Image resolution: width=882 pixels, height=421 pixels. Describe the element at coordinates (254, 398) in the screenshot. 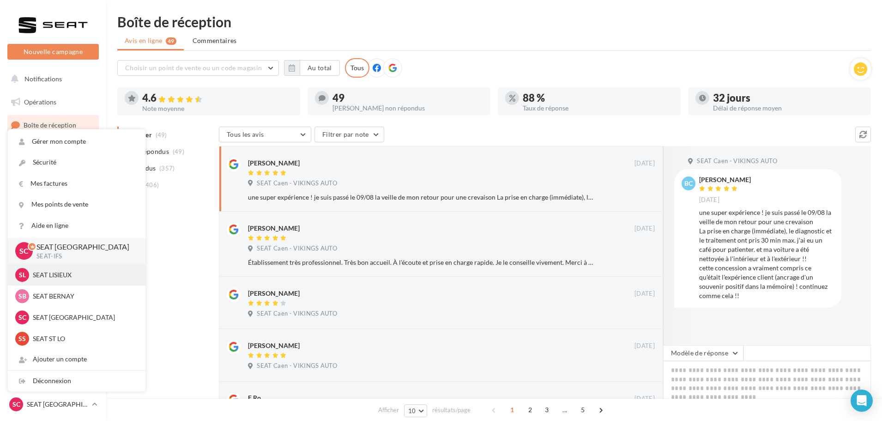

I see `div: E Ro` at that location.